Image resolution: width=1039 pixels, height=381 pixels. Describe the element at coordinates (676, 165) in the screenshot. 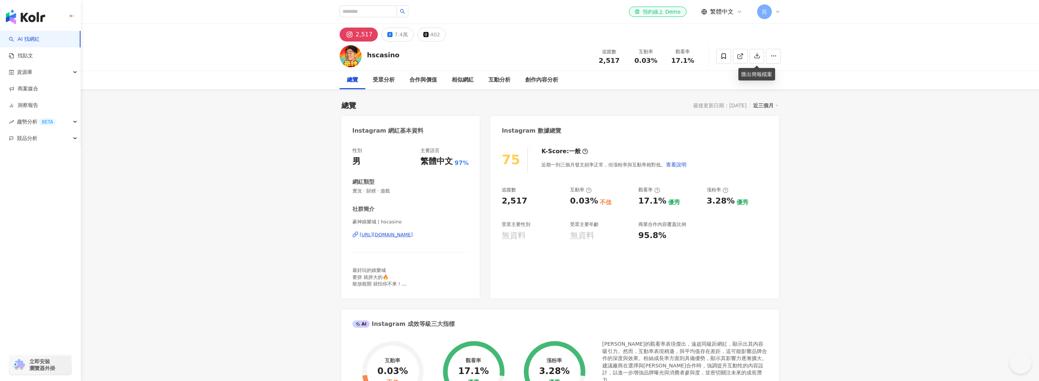

I see `button: 查看說明` at that location.